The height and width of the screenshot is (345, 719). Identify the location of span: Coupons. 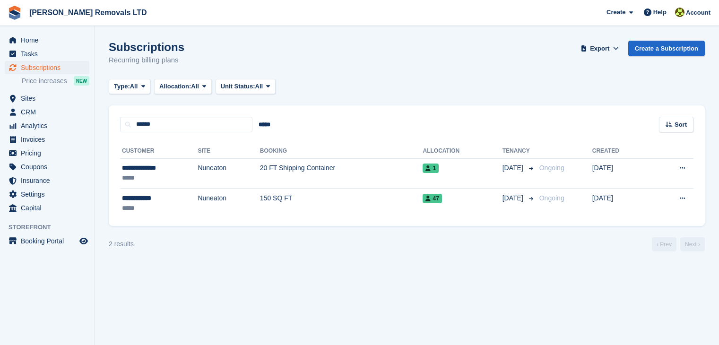
(49, 167).